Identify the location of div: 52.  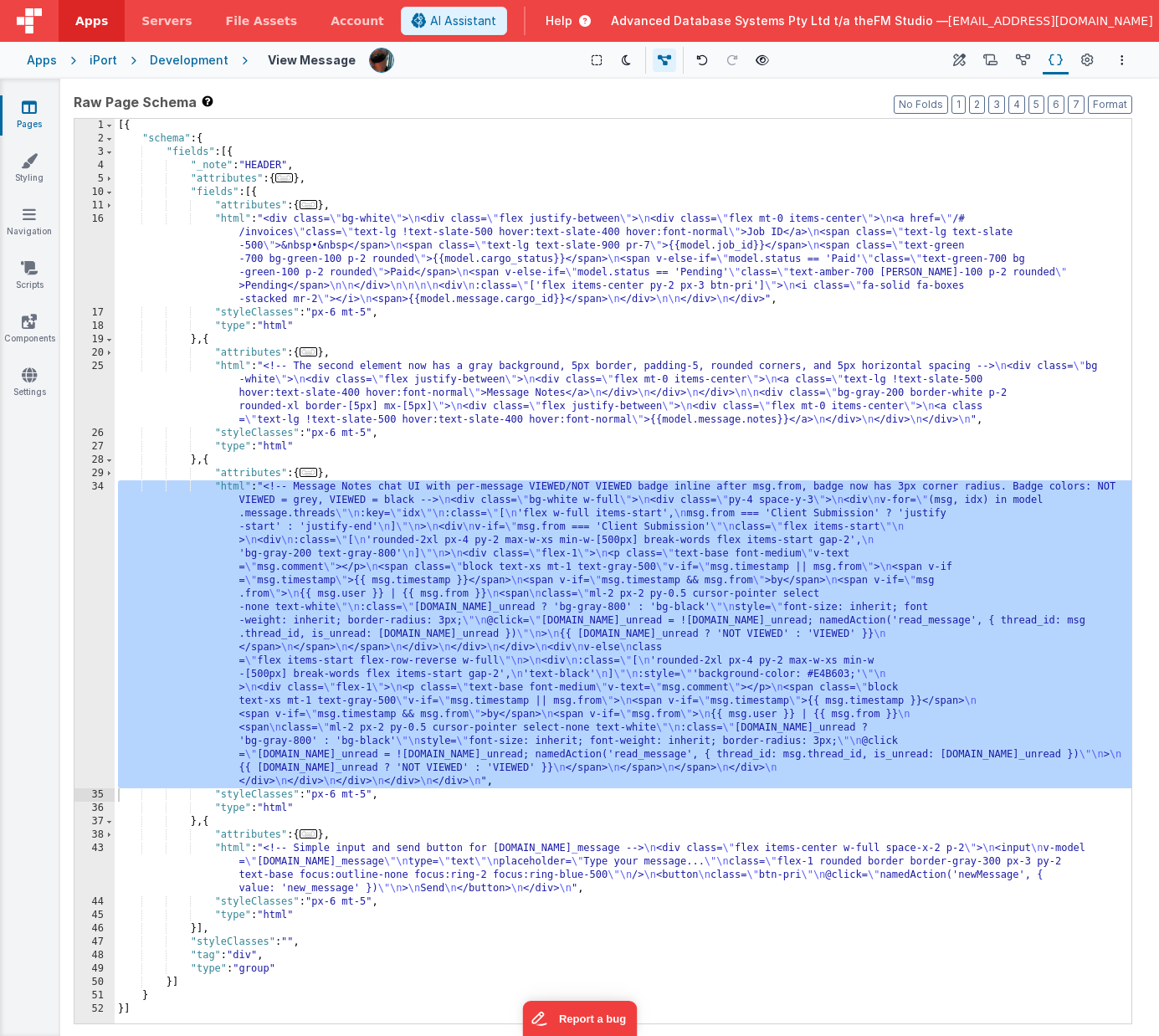
(94, 1010).